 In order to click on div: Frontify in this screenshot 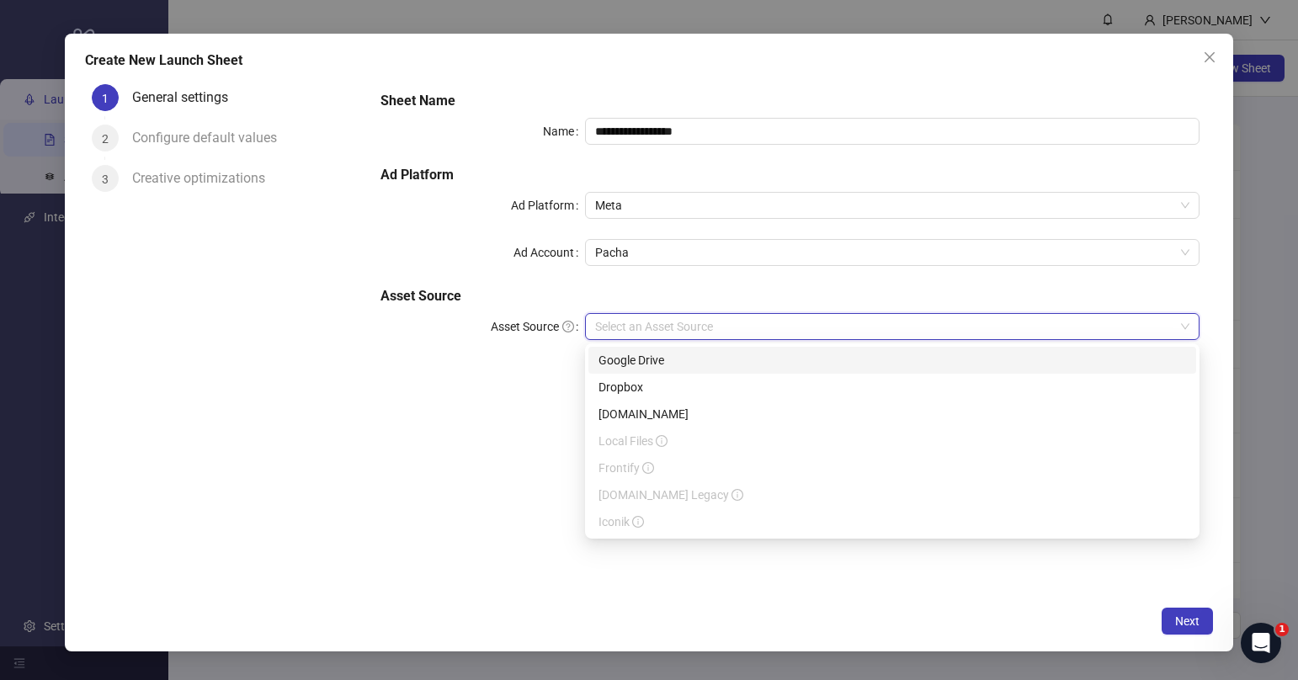, I will do `click(892, 468)`.